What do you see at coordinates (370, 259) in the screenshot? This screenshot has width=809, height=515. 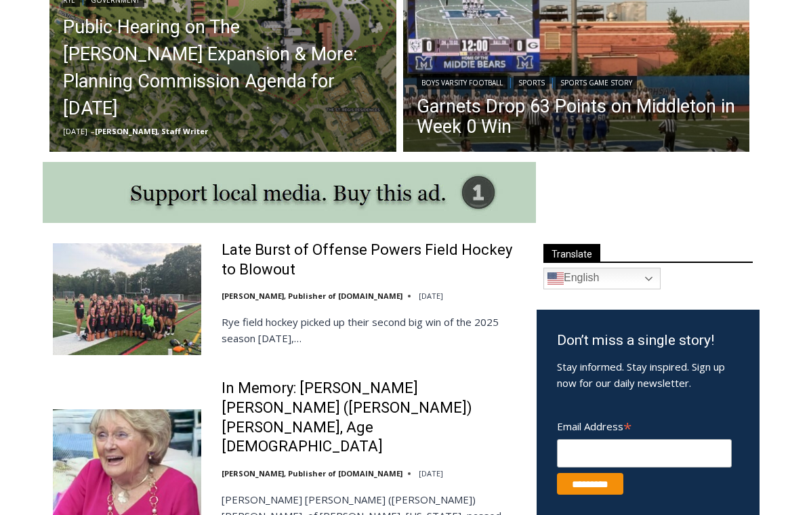 I see `a: Late Burst of Offense Powers Field Hockey to Blowout` at bounding box center [370, 259].